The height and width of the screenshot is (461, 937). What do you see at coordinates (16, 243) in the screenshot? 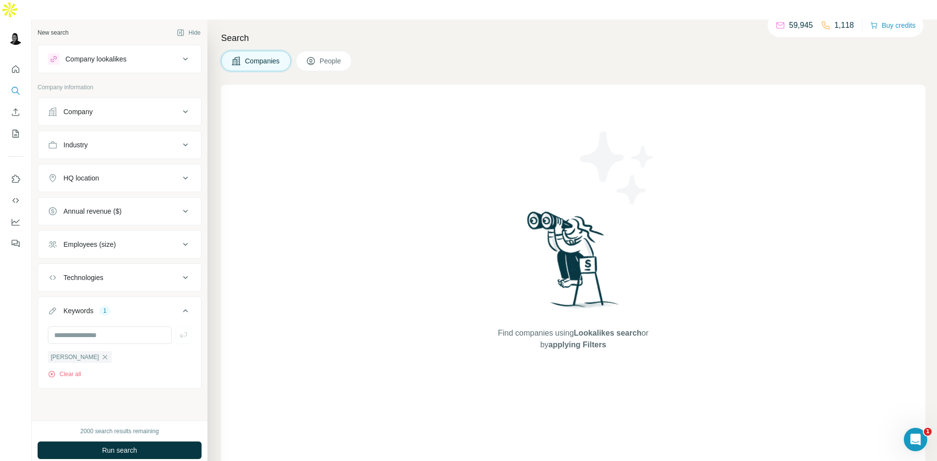
I see `button: Feedback` at bounding box center [16, 243].